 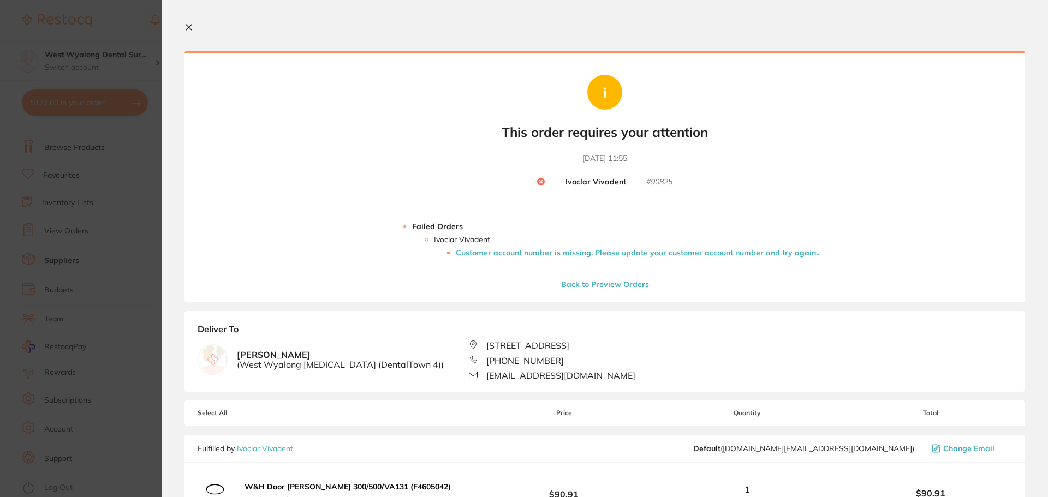 What do you see at coordinates (564, 413) in the screenshot?
I see `span: Price` at bounding box center [564, 413].